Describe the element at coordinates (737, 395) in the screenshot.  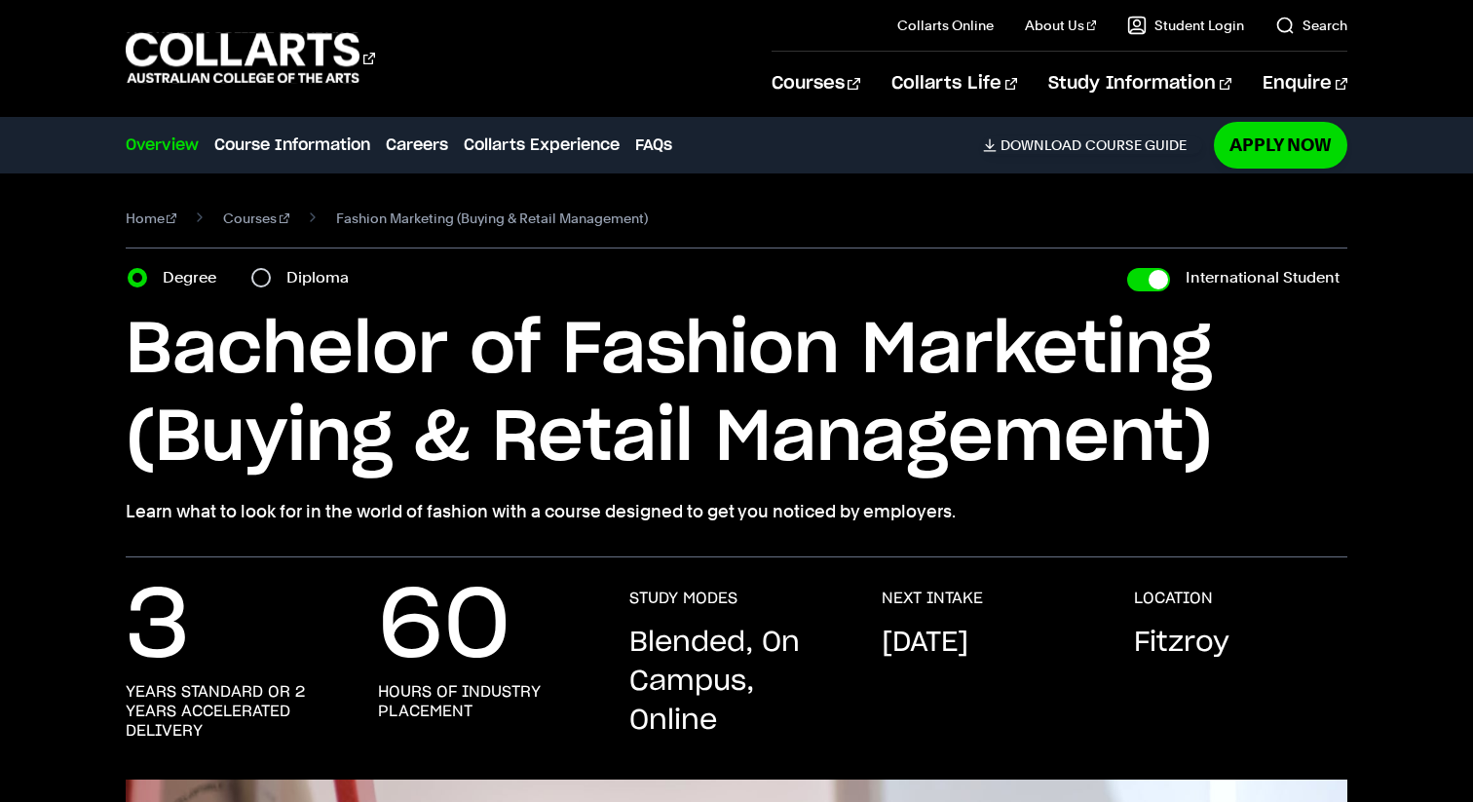
I see `h1: Bachelor of Fashion Marketing (Buying & Retail Management)` at that location.